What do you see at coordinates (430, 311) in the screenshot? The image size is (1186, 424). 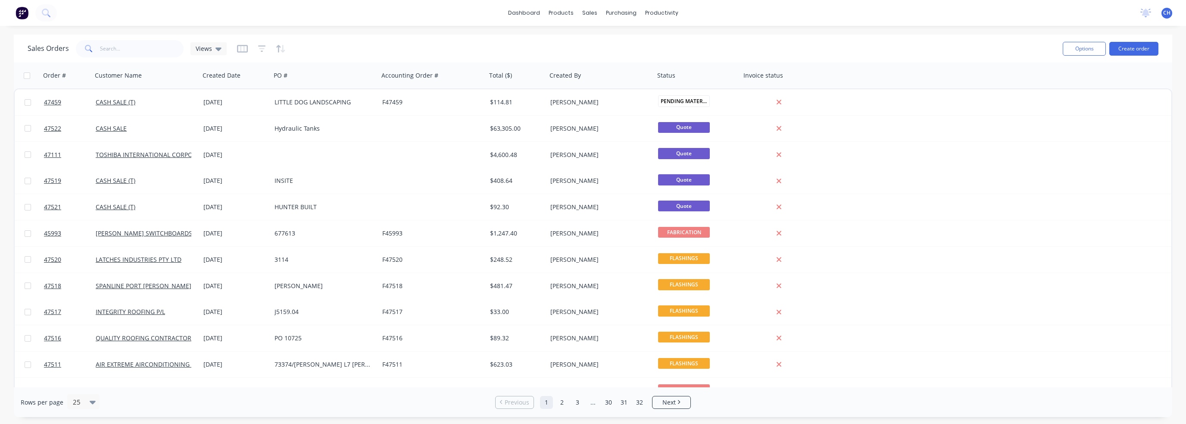 I see `div: F47517` at bounding box center [430, 311].